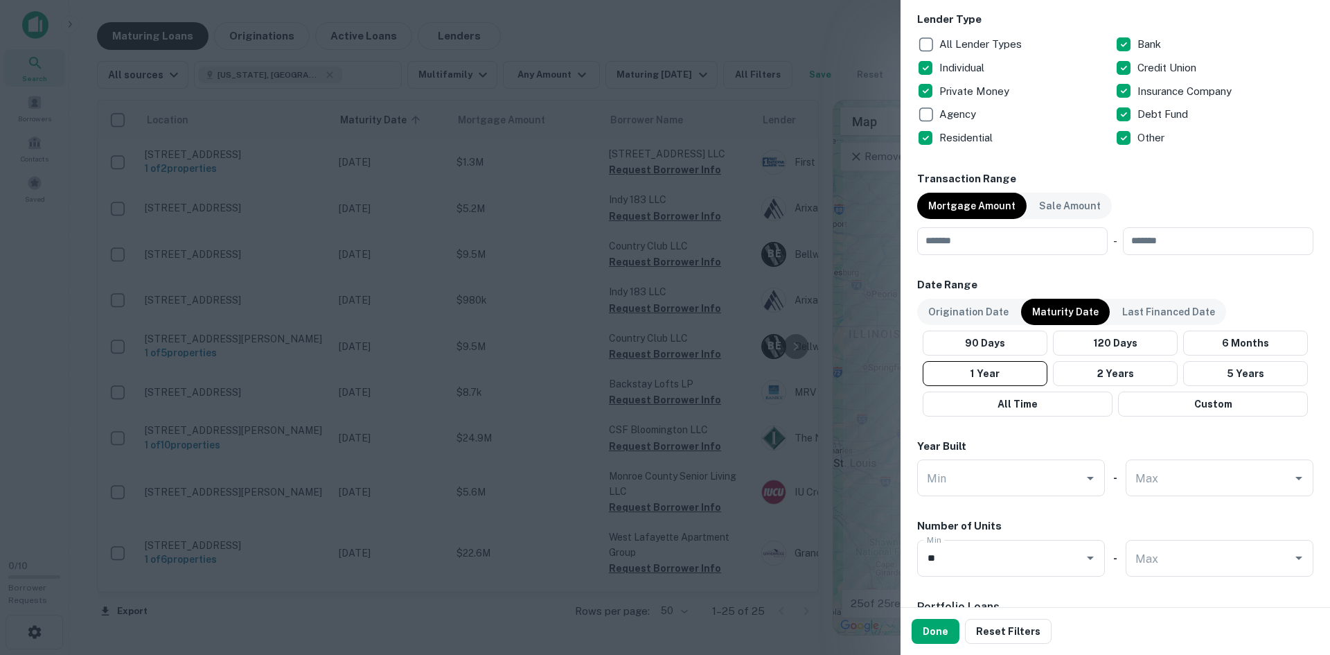 The height and width of the screenshot is (655, 1330). What do you see at coordinates (1169, 312) in the screenshot?
I see `p: Last Financed Date` at bounding box center [1169, 312].